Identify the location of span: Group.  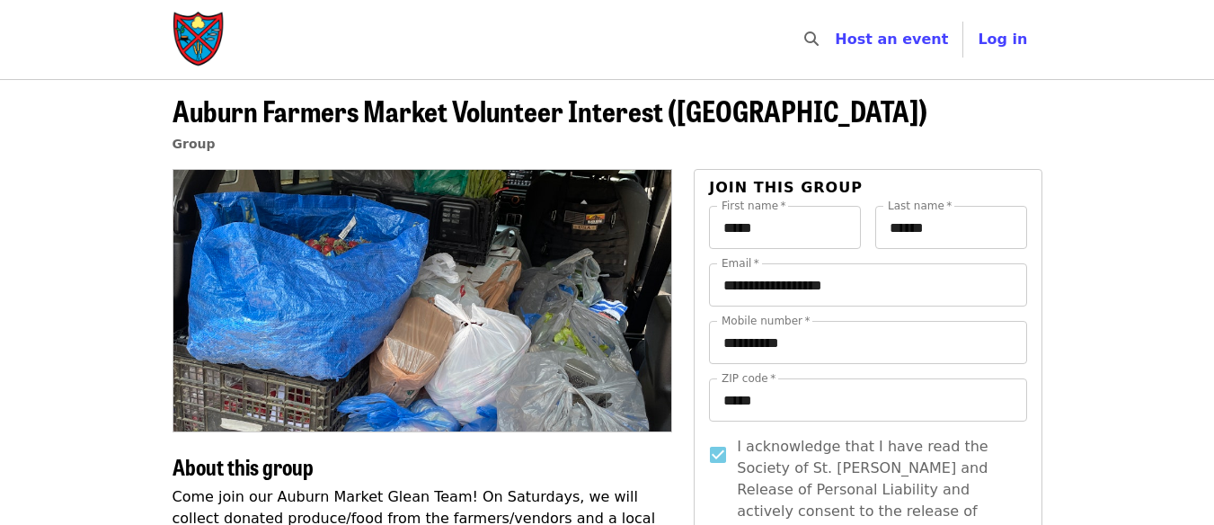
(194, 144).